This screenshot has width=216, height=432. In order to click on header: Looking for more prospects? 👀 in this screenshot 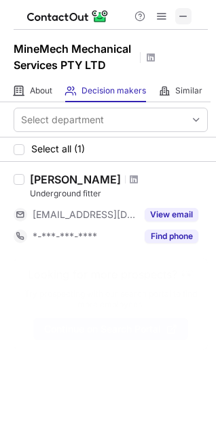, I will do `click(110, 274)`.